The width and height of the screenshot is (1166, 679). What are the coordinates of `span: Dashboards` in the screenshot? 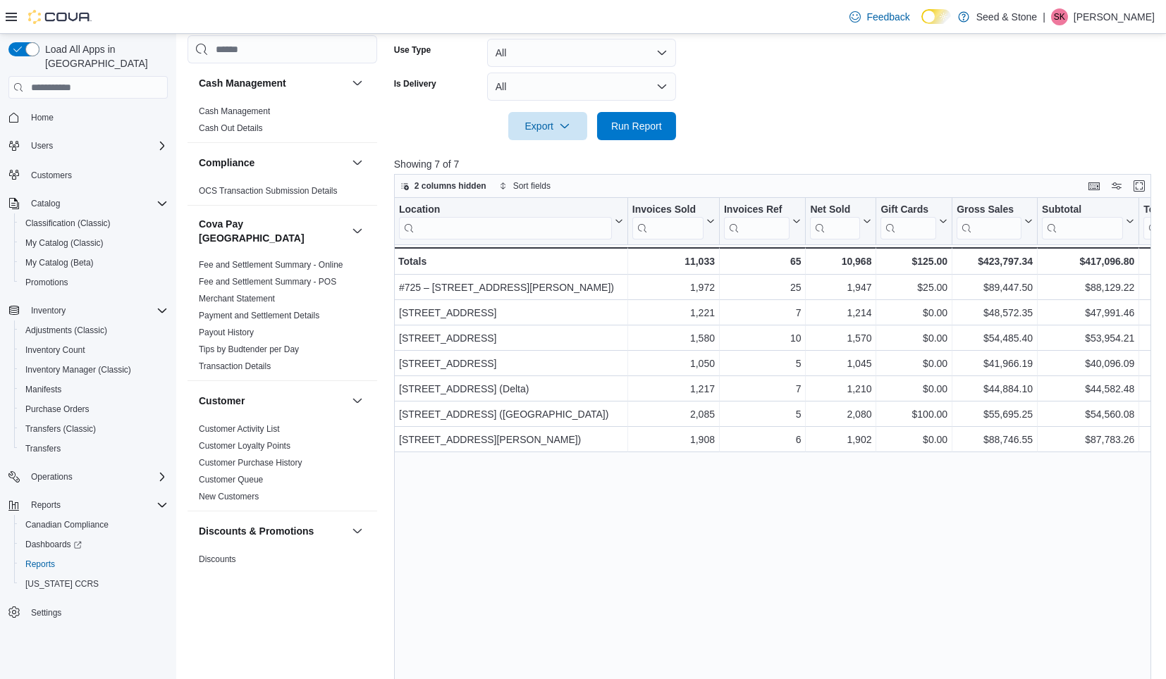 It's located at (94, 545).